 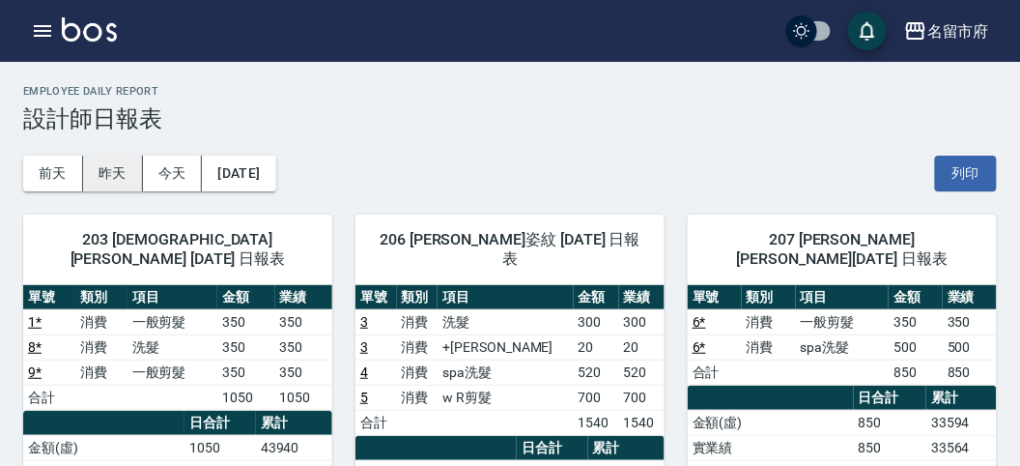 I want to click on td: 43940, so click(x=294, y=447).